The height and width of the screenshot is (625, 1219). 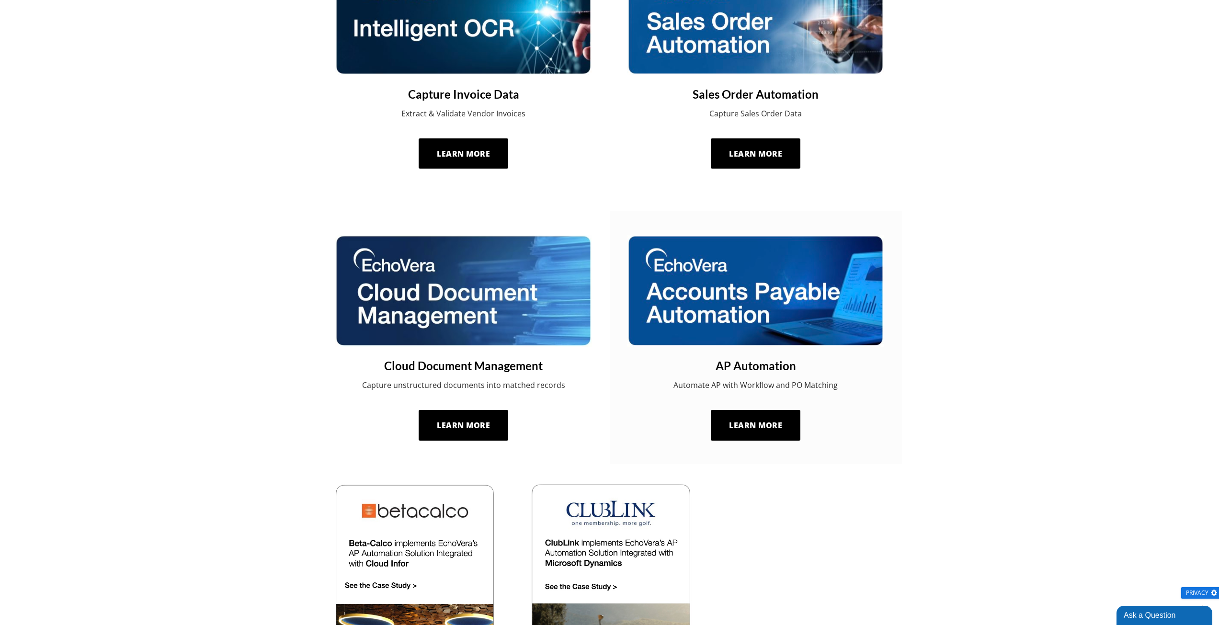 What do you see at coordinates (463, 114) in the screenshot?
I see `p: Extract & Validate Vendor Invoices` at bounding box center [463, 114].